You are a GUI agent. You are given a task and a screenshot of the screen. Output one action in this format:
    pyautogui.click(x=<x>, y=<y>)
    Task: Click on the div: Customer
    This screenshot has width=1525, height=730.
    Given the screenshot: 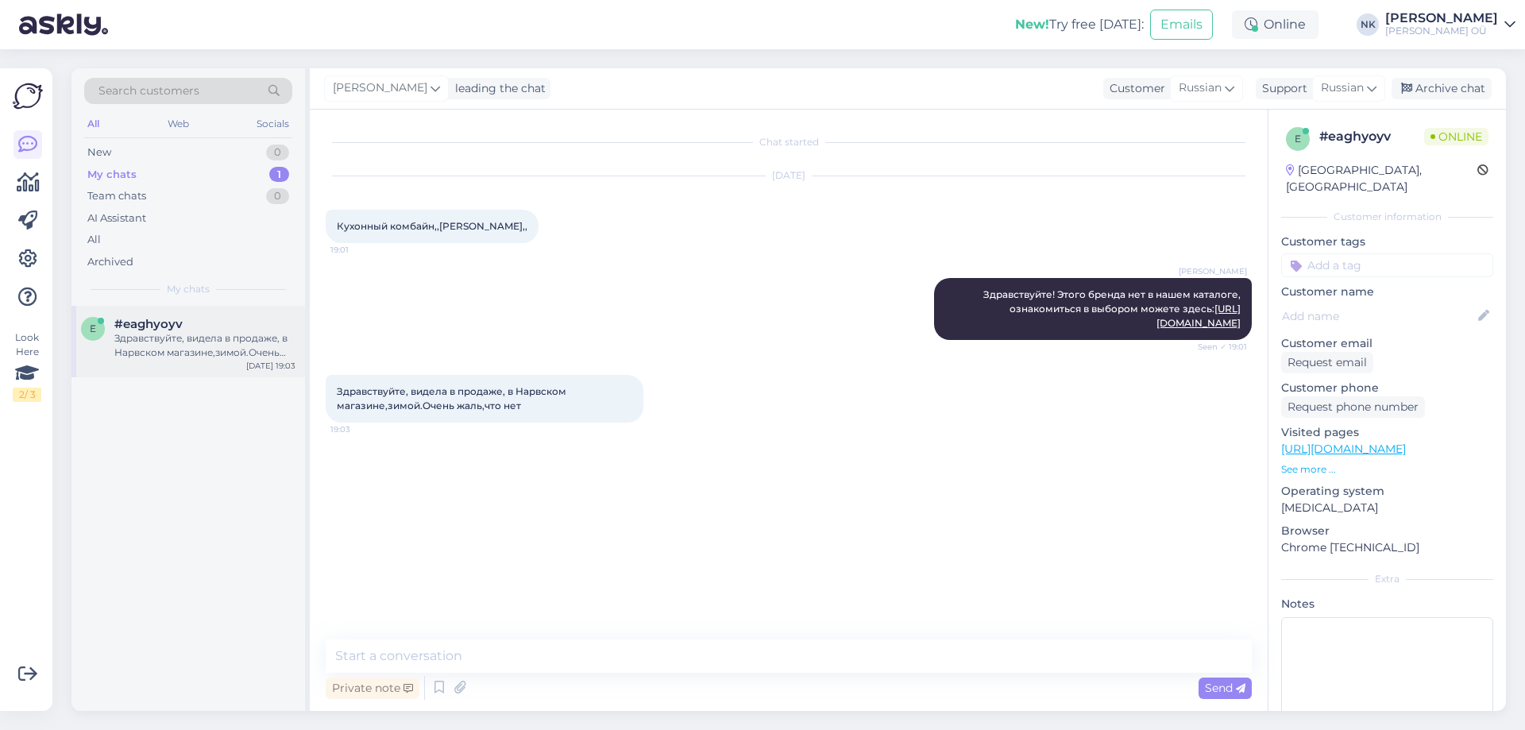 What is the action you would take?
    pyautogui.click(x=1134, y=88)
    